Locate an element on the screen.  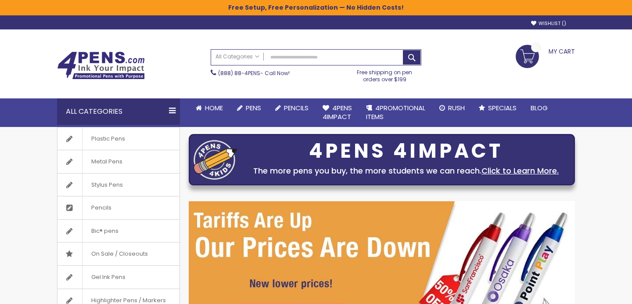
span: All Categories is located at coordinates (237, 57).